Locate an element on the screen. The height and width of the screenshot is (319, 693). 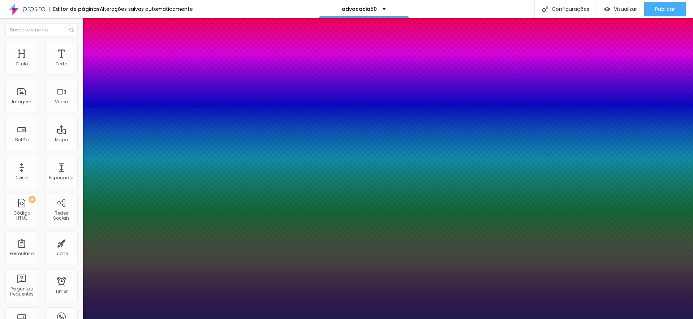
div: Botão is located at coordinates (22, 140).